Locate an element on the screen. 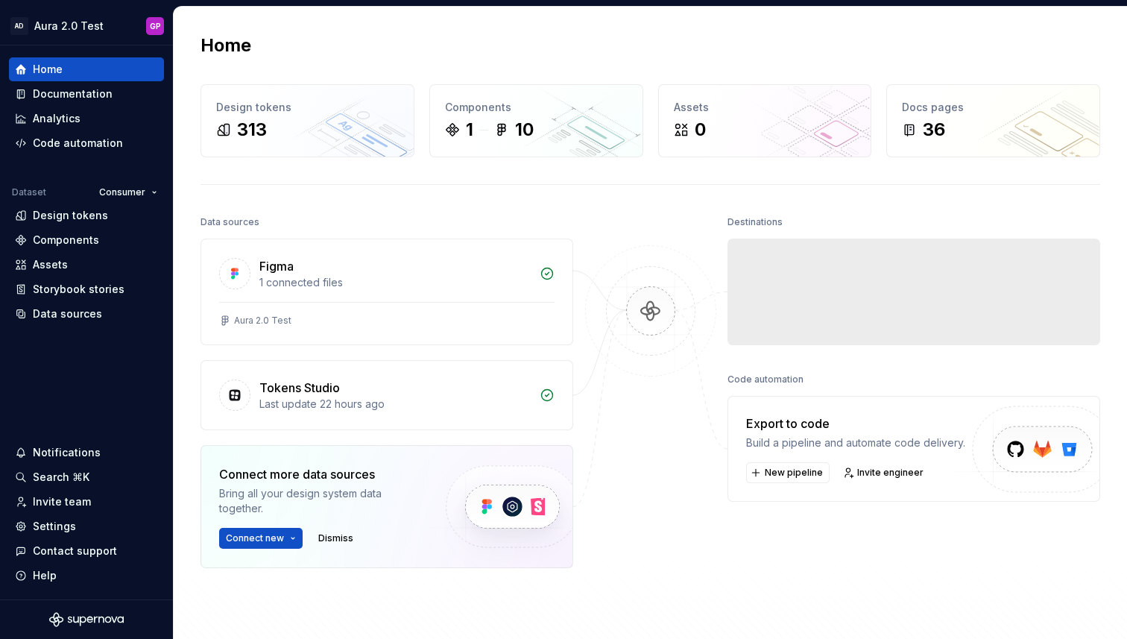 The width and height of the screenshot is (1127, 639). div: Documentation is located at coordinates (72, 94).